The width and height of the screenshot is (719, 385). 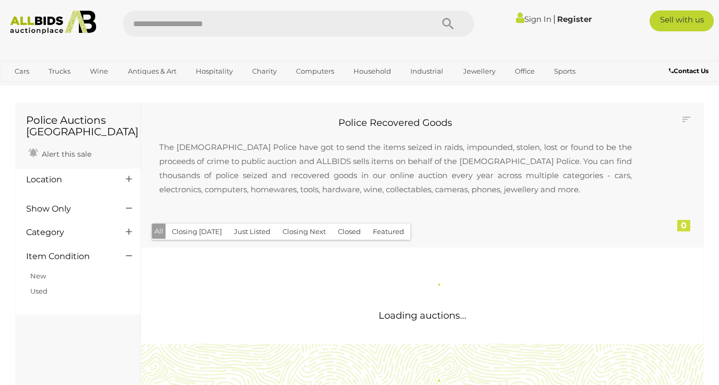 I want to click on a: New, so click(x=38, y=276).